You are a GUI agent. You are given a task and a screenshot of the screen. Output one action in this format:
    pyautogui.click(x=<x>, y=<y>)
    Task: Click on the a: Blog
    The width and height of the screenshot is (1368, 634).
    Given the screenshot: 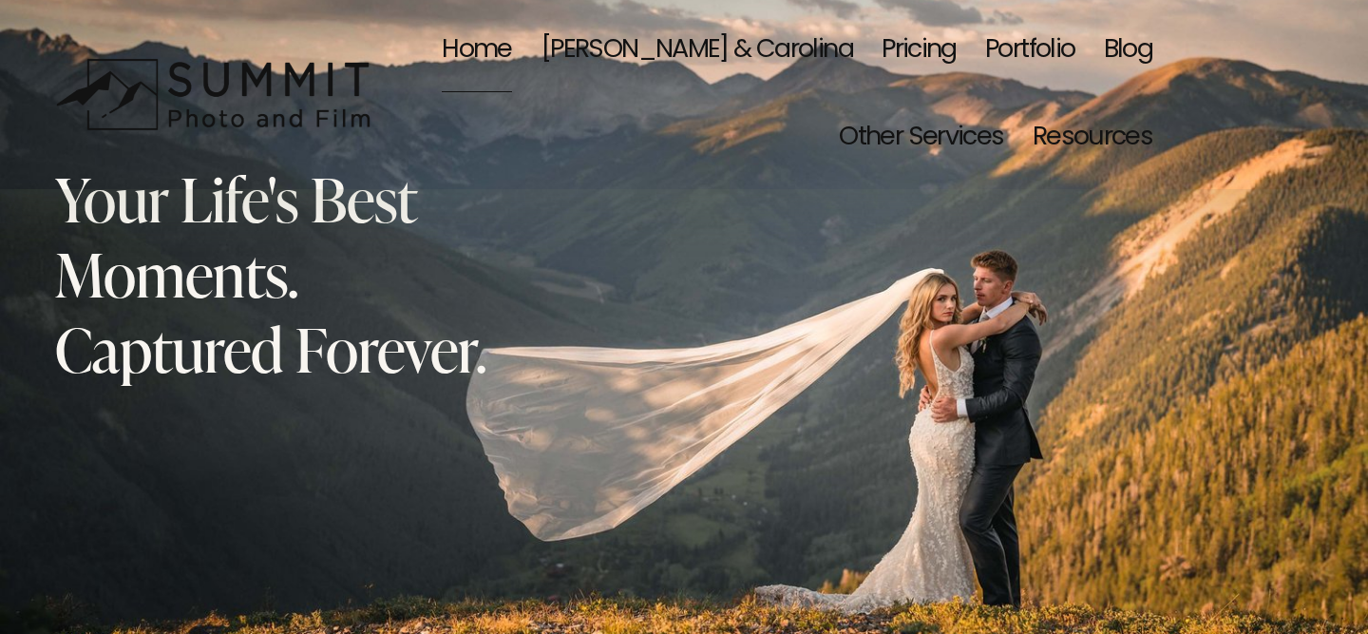 What is the action you would take?
    pyautogui.click(x=1129, y=50)
    